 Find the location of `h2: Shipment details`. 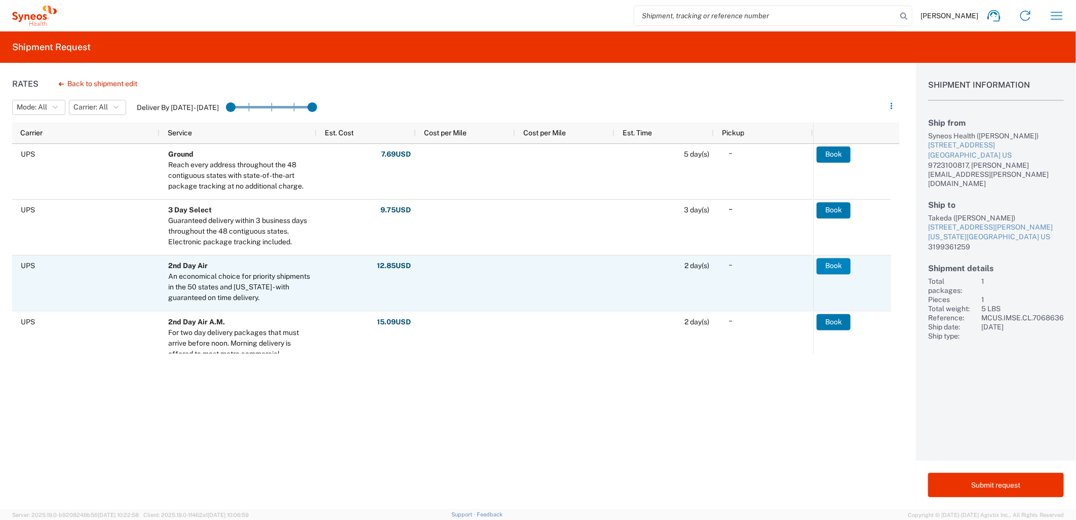

h2: Shipment details is located at coordinates (996, 268).